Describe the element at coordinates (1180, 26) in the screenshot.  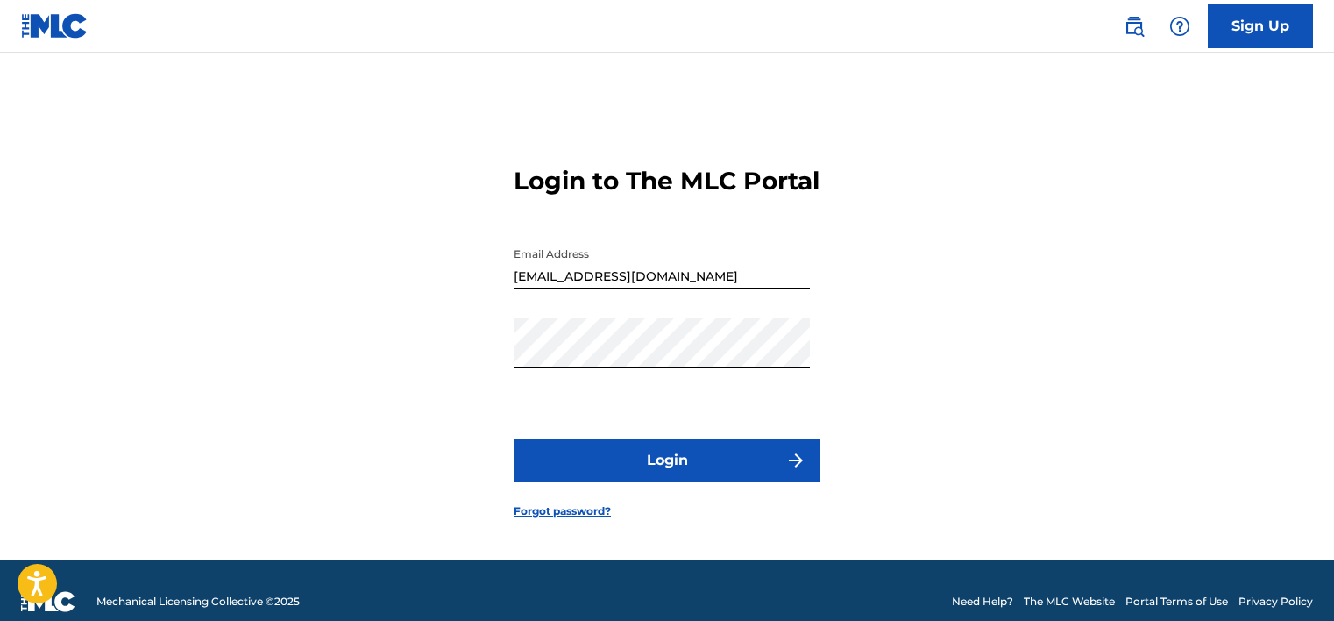
I see `img: help` at that location.